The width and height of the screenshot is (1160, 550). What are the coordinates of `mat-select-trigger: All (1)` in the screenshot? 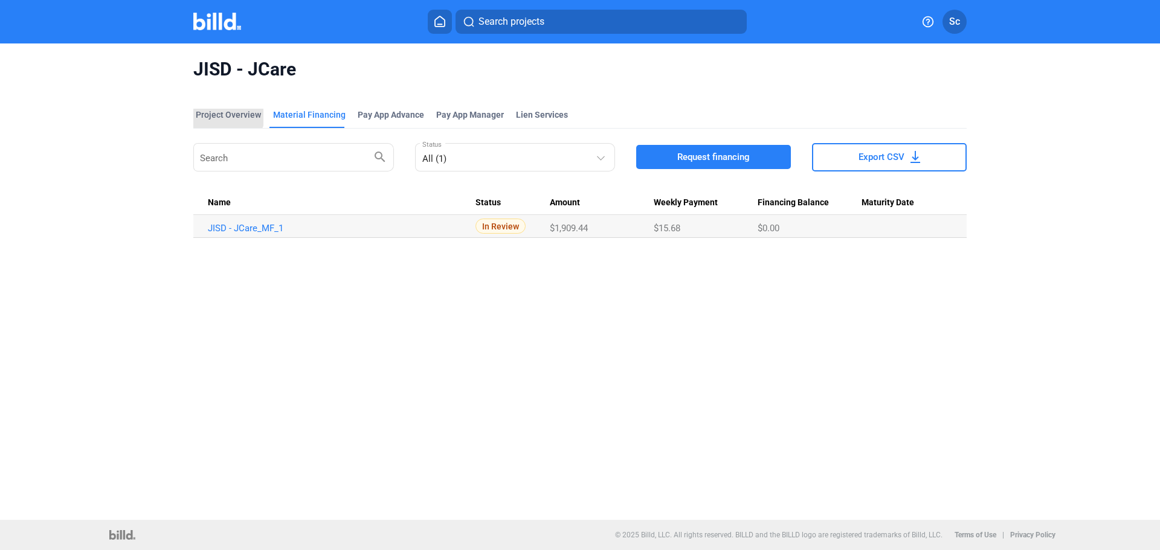 It's located at (434, 159).